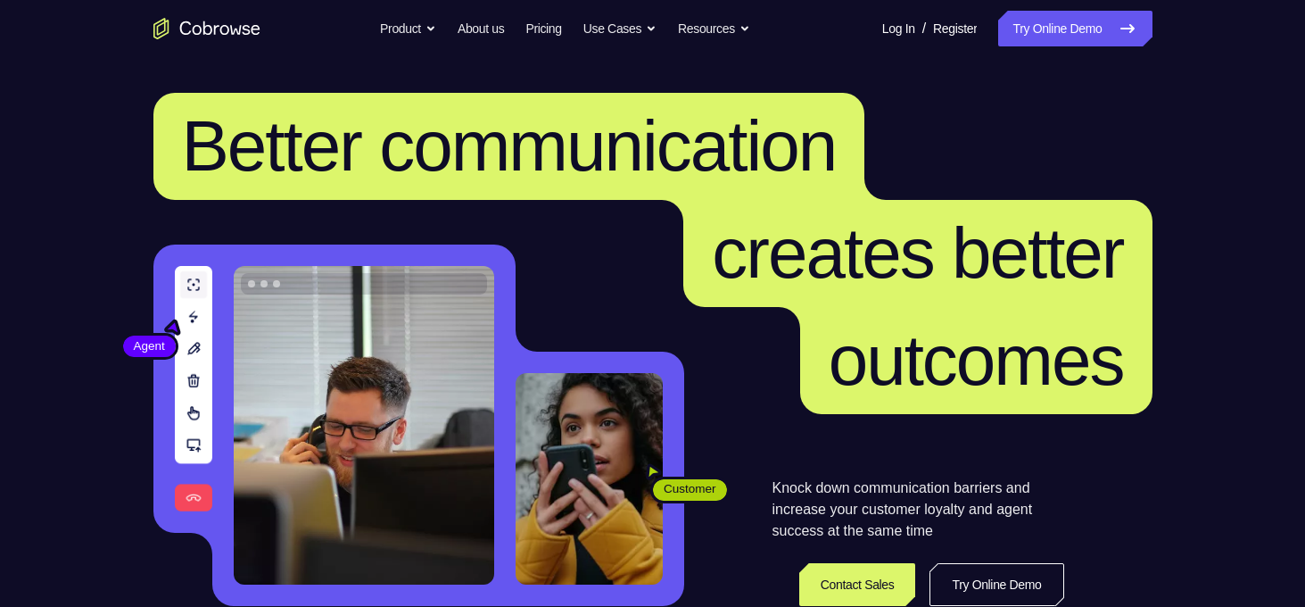 This screenshot has width=1305, height=607. I want to click on button: Use Cases, so click(620, 29).